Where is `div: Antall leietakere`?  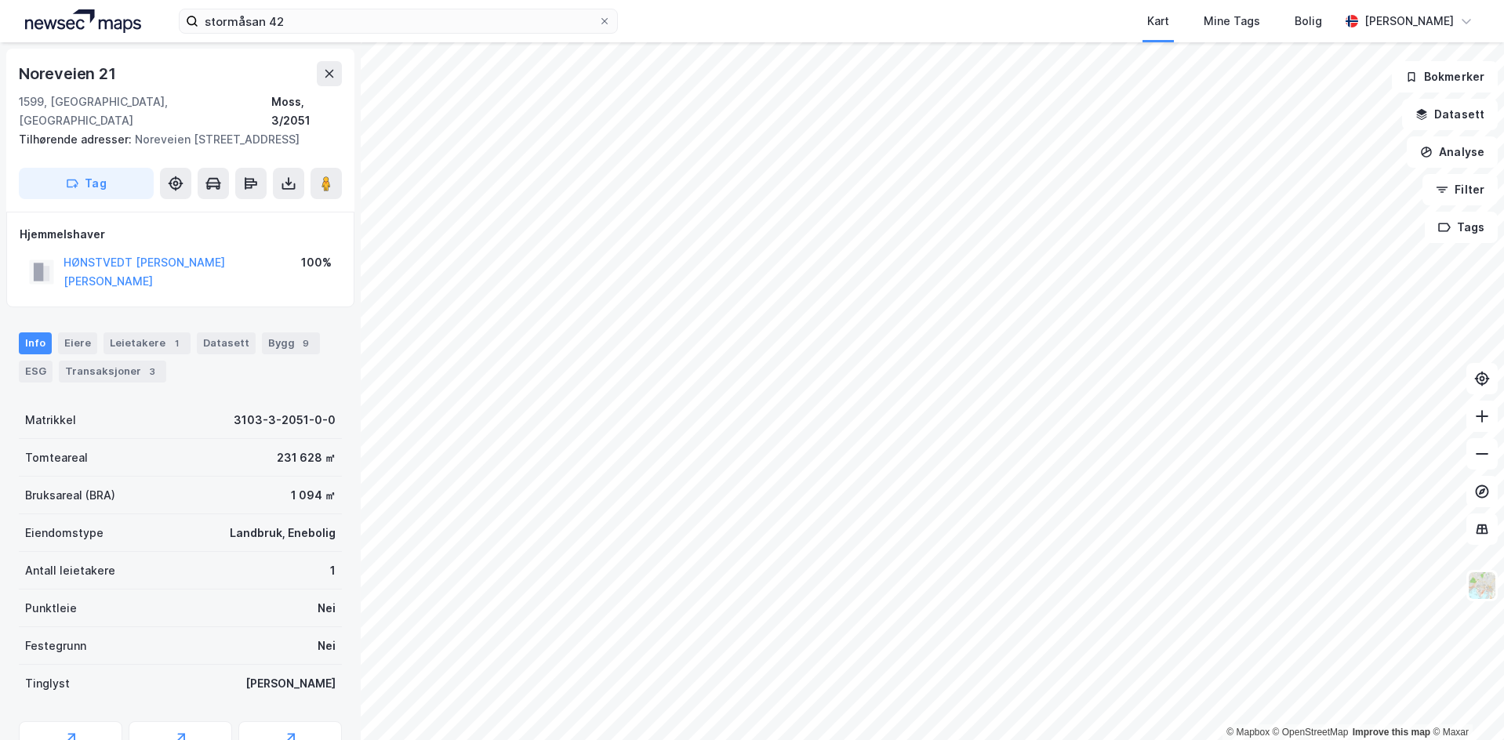 div: Antall leietakere is located at coordinates (70, 571).